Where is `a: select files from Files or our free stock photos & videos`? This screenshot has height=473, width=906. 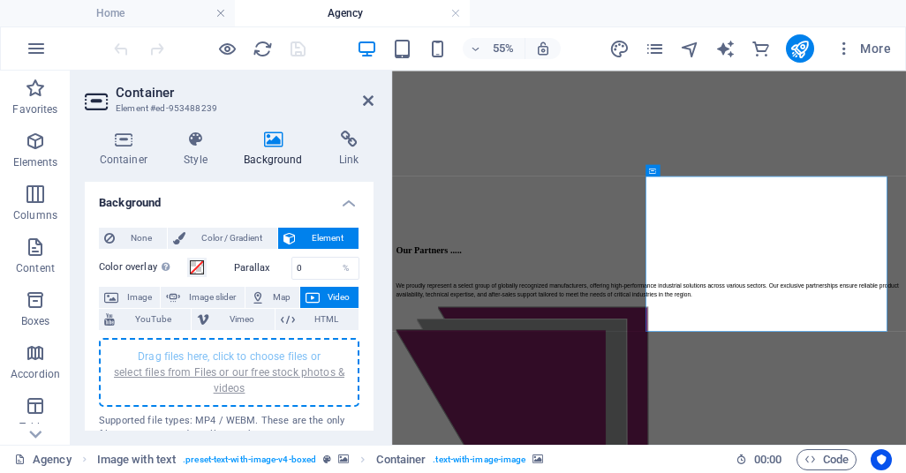
a: select files from Files or our free stock photos & videos is located at coordinates (229, 381).